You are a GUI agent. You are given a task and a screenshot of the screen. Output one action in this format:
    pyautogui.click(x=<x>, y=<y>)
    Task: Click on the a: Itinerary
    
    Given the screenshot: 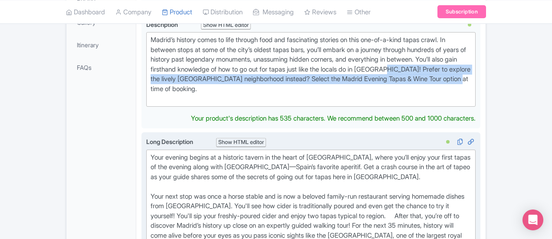 What is the action you would take?
    pyautogui.click(x=101, y=45)
    